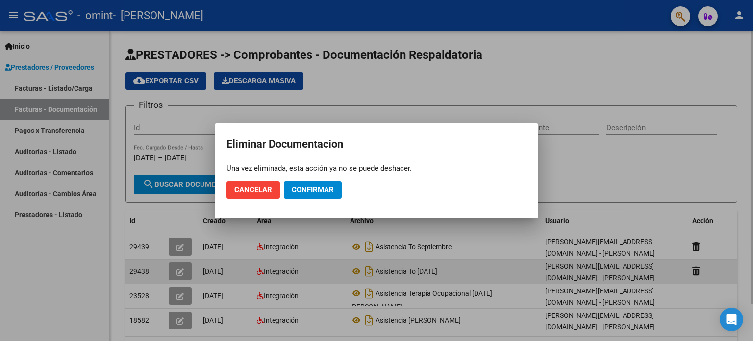  What do you see at coordinates (732, 319) in the screenshot?
I see `div: Open Intercom Messenger` at bounding box center [732, 319].